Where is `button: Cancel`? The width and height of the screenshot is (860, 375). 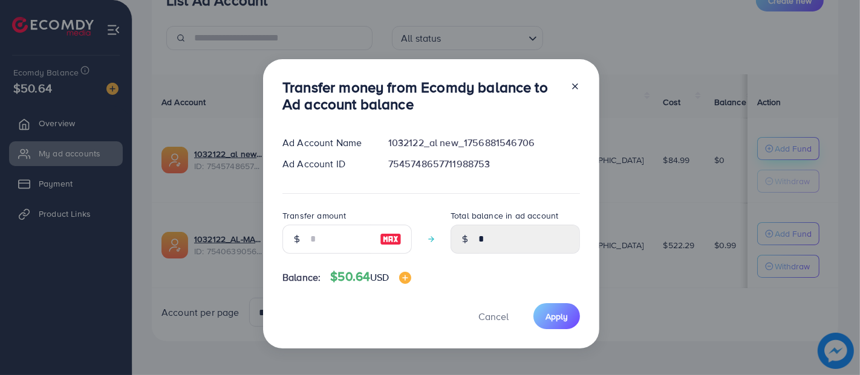
button: Cancel is located at coordinates (493, 316).